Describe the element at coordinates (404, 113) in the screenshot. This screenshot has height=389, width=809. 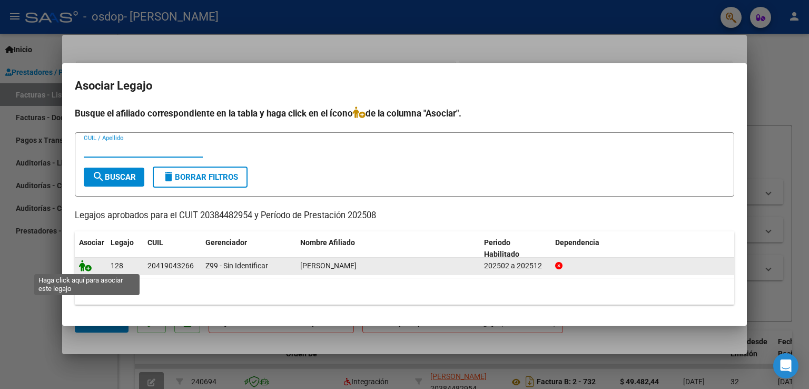
I see `h4: Busque el afiliado correspondiente en la tabla y haga click en el ícono de la columna "Asociar".` at that location.